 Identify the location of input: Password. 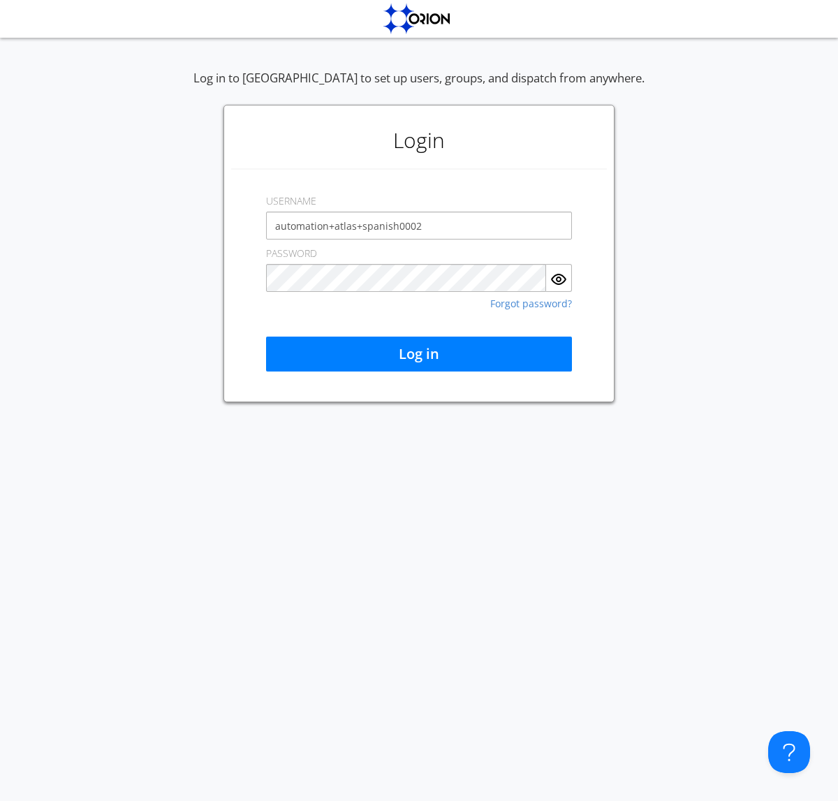
(406, 278).